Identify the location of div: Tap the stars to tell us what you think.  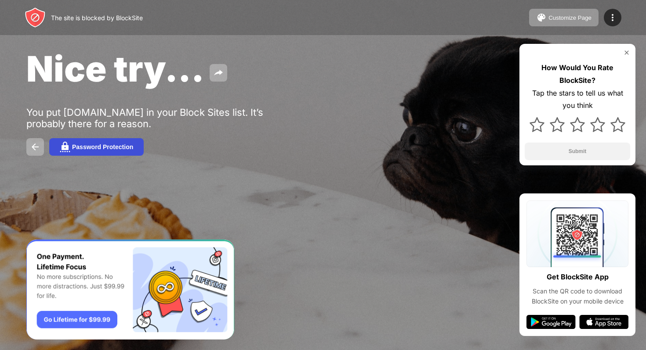
(577, 100).